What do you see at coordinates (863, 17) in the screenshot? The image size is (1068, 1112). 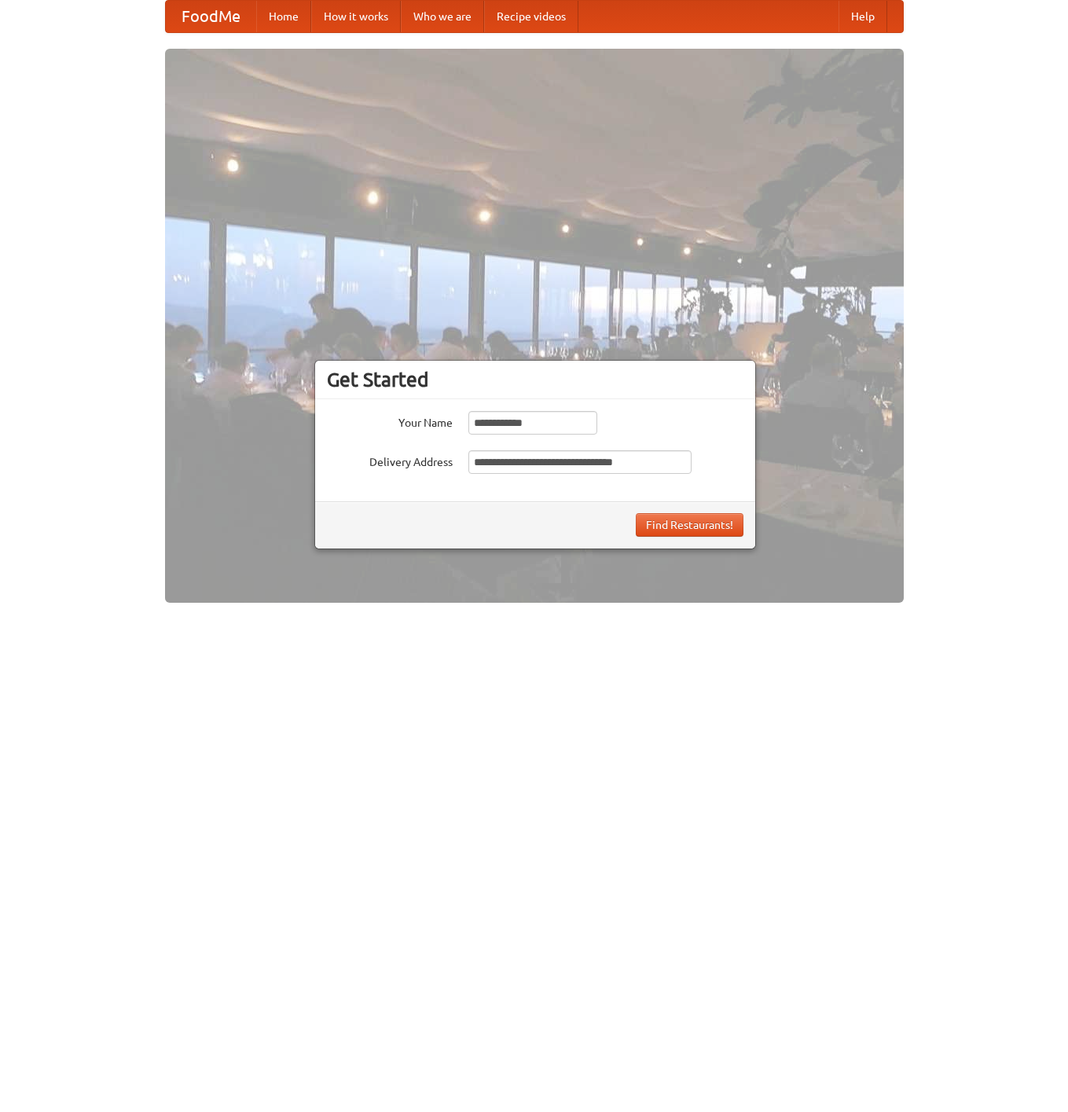 I see `a: Help` at bounding box center [863, 17].